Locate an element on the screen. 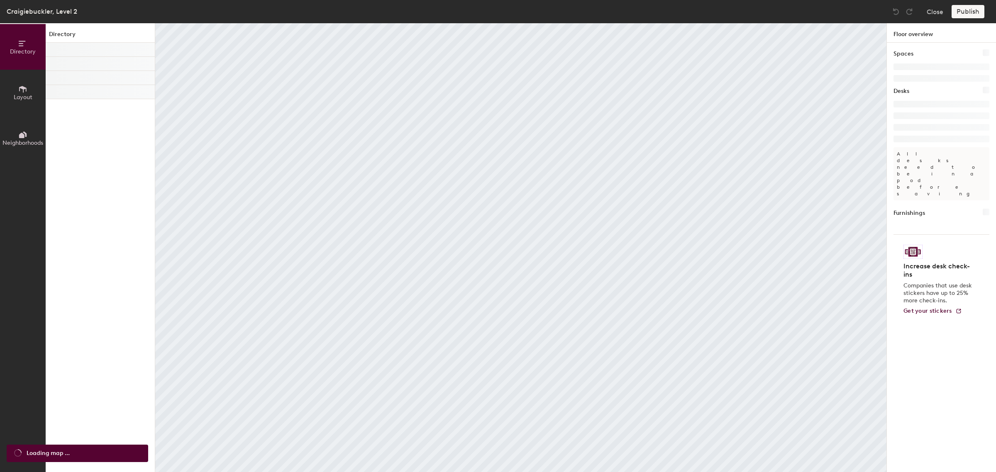 The height and width of the screenshot is (472, 996). img: Undo is located at coordinates (896, 12).